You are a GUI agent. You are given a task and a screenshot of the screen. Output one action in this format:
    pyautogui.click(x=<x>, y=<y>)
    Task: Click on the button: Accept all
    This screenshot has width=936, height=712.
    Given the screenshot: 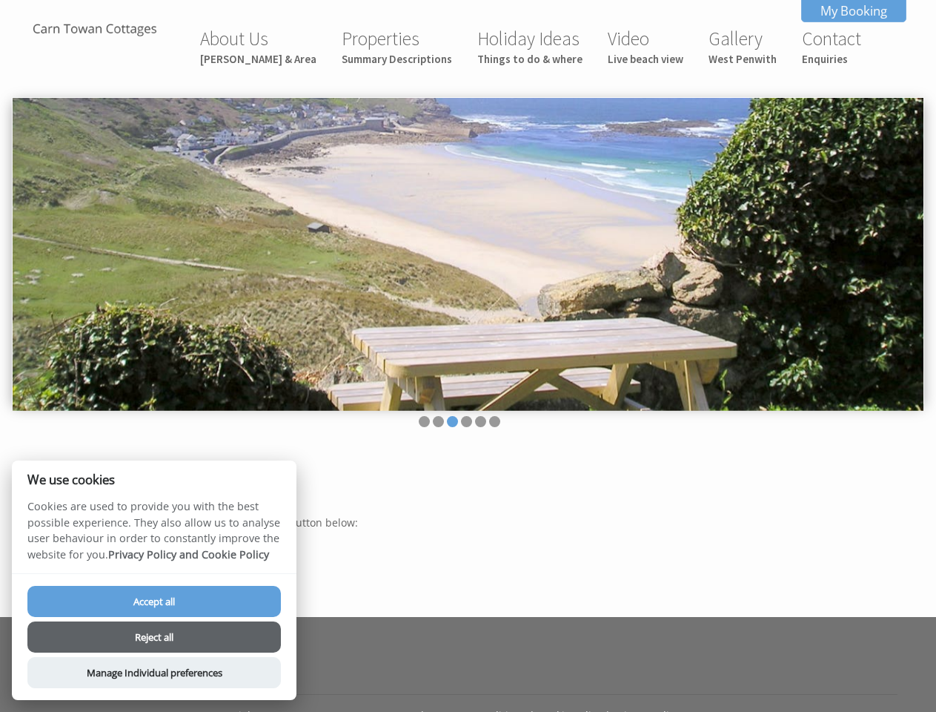 What is the action you would take?
    pyautogui.click(x=154, y=601)
    